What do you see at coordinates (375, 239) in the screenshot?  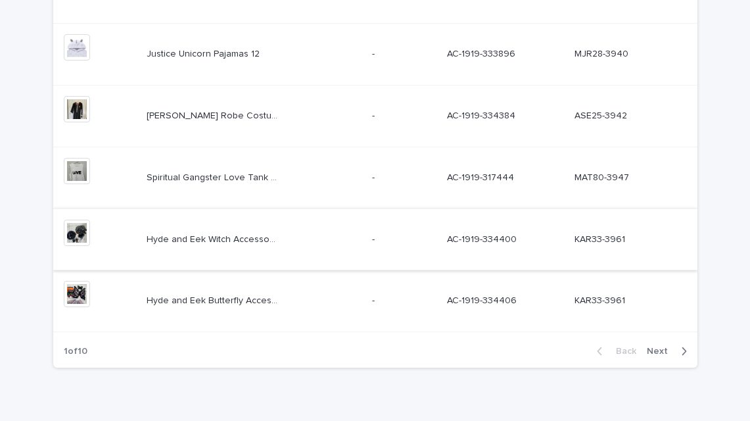 I see `tr: Hyde and Eek Witch Accessories One SizeHyde and Eek Witch Accessories One Size -- AC-1919-334400A...` at bounding box center [375, 239].